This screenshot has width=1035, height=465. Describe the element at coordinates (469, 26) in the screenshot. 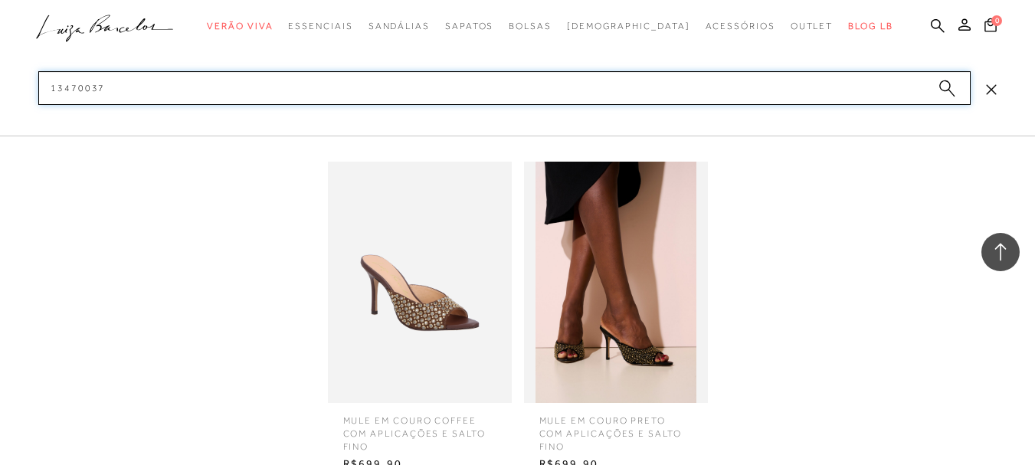

I see `span: Sapatos` at that location.